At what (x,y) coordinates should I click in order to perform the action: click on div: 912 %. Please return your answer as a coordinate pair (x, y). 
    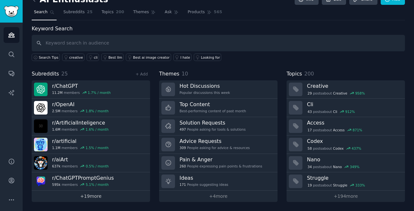
    Looking at the image, I should click on (350, 112).